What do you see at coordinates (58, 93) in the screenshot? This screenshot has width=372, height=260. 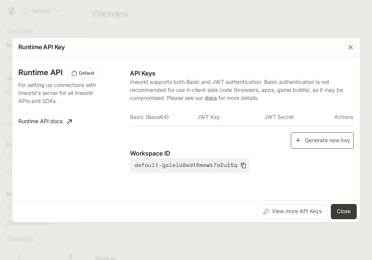 I see `p: For setting up connections with Inworld's server for all Inworld APIs and SDKs.` at bounding box center [58, 93].